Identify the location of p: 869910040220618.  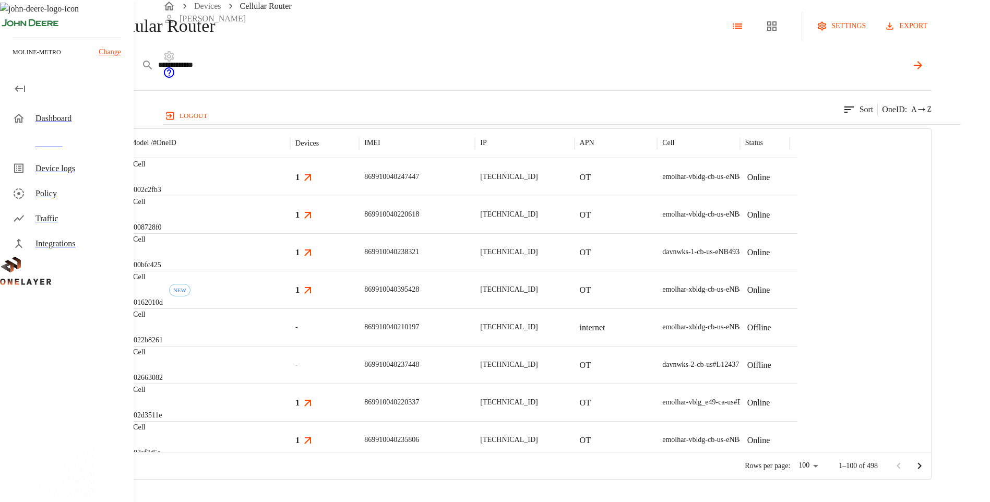
(392, 215).